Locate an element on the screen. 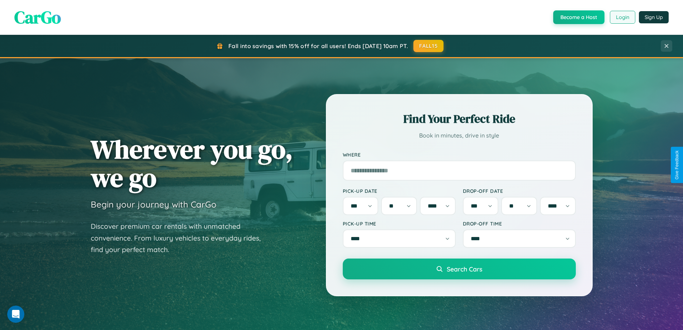  h1: Wherever you go, we go is located at coordinates (192, 163).